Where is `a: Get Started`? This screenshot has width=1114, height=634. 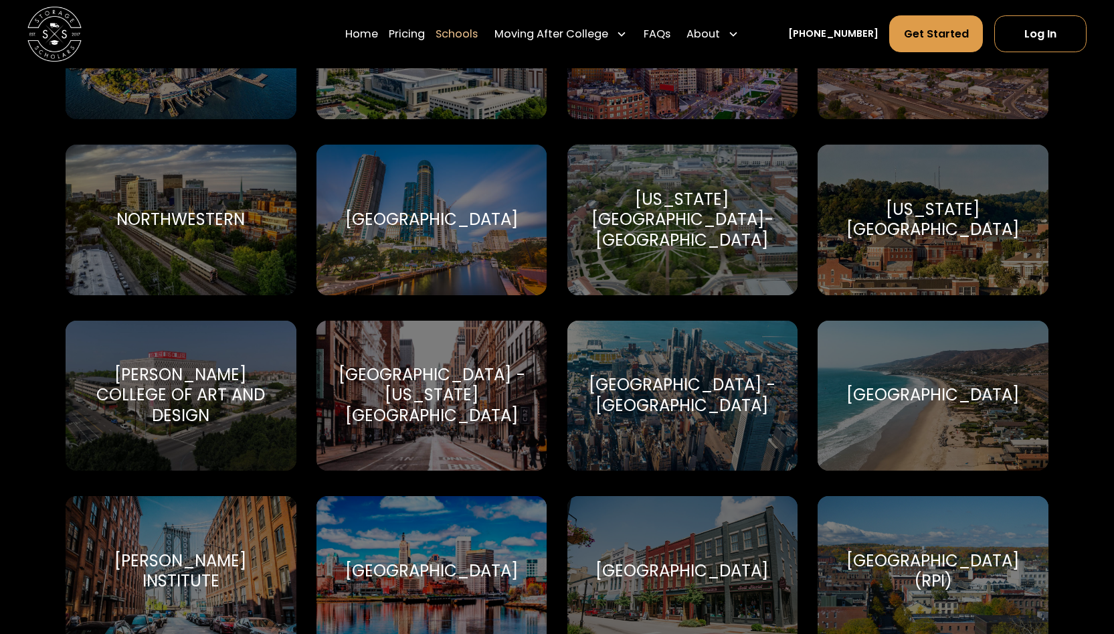
a: Get Started is located at coordinates (936, 33).